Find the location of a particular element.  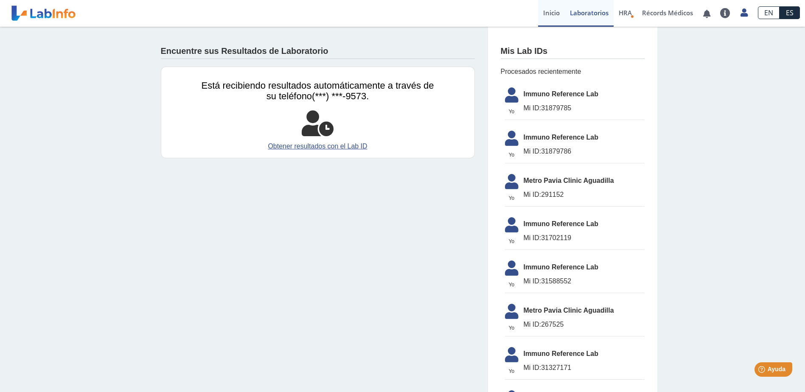

h4: Encuentre sus Resultados de Laboratorio is located at coordinates (244, 51).